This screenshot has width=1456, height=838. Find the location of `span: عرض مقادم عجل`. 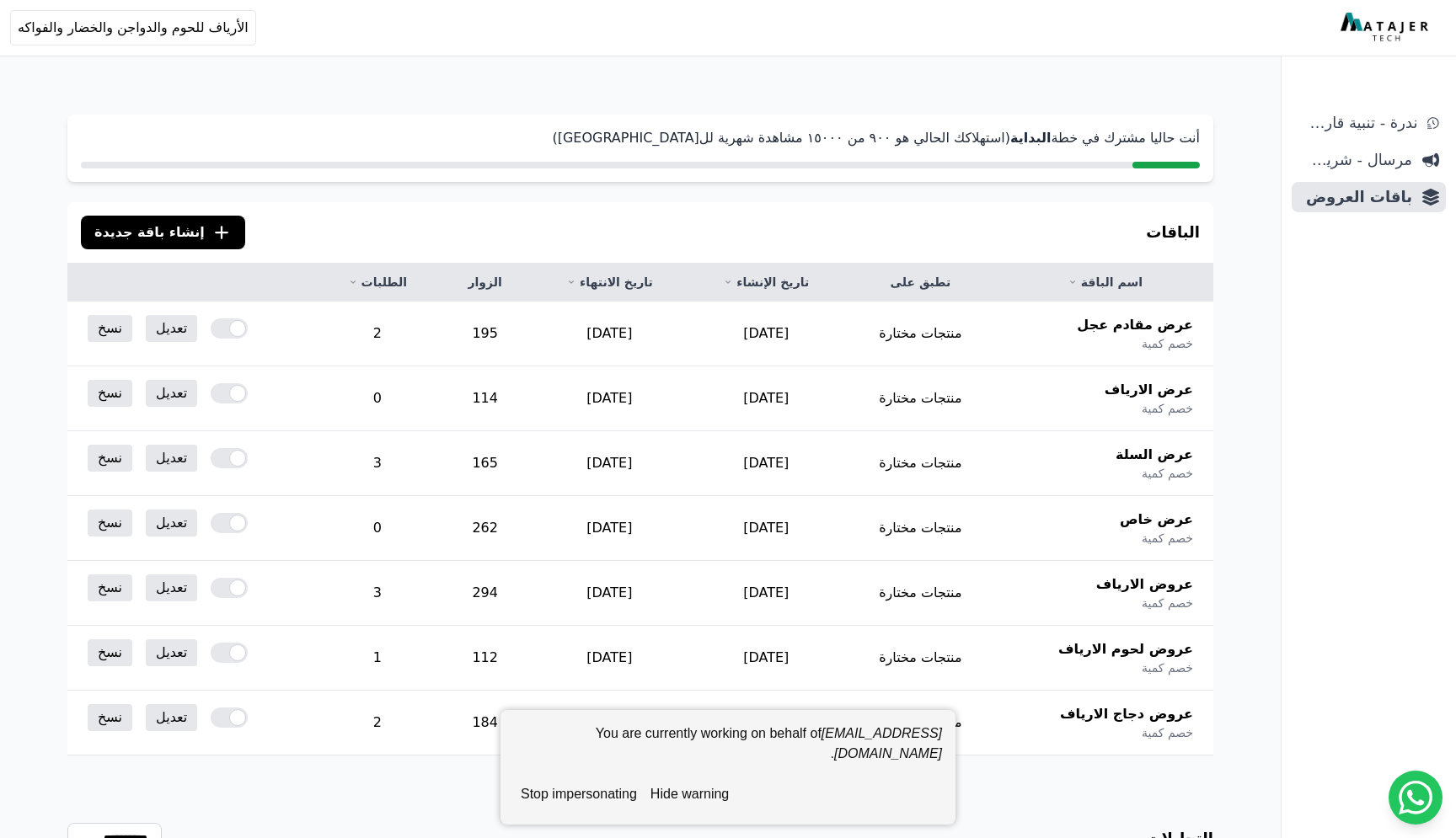

span: عرض مقادم عجل is located at coordinates (1135, 325).